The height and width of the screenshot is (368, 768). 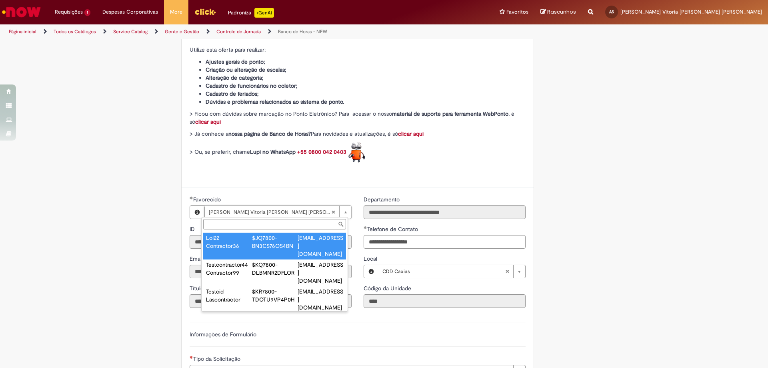 What do you see at coordinates (229, 295) in the screenshot?
I see `div: Testcid Lascontractor` at bounding box center [229, 295].